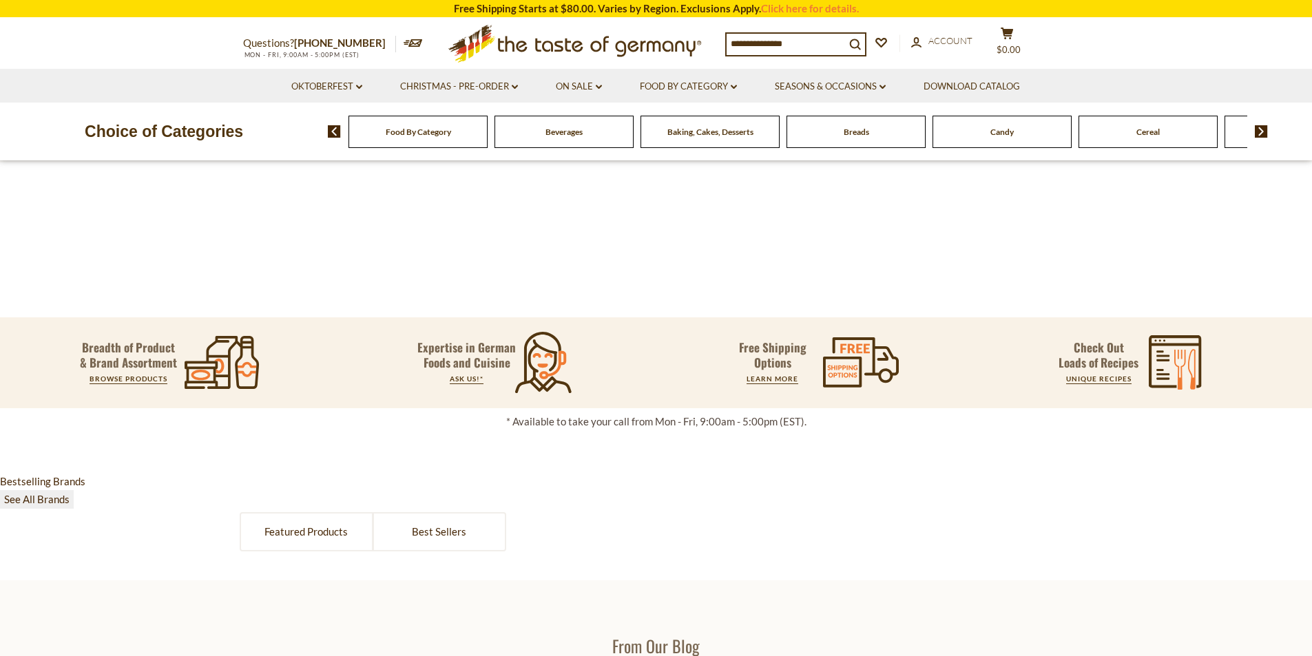 This screenshot has height=656, width=1312. Describe the element at coordinates (564, 132) in the screenshot. I see `span: Beverages` at that location.